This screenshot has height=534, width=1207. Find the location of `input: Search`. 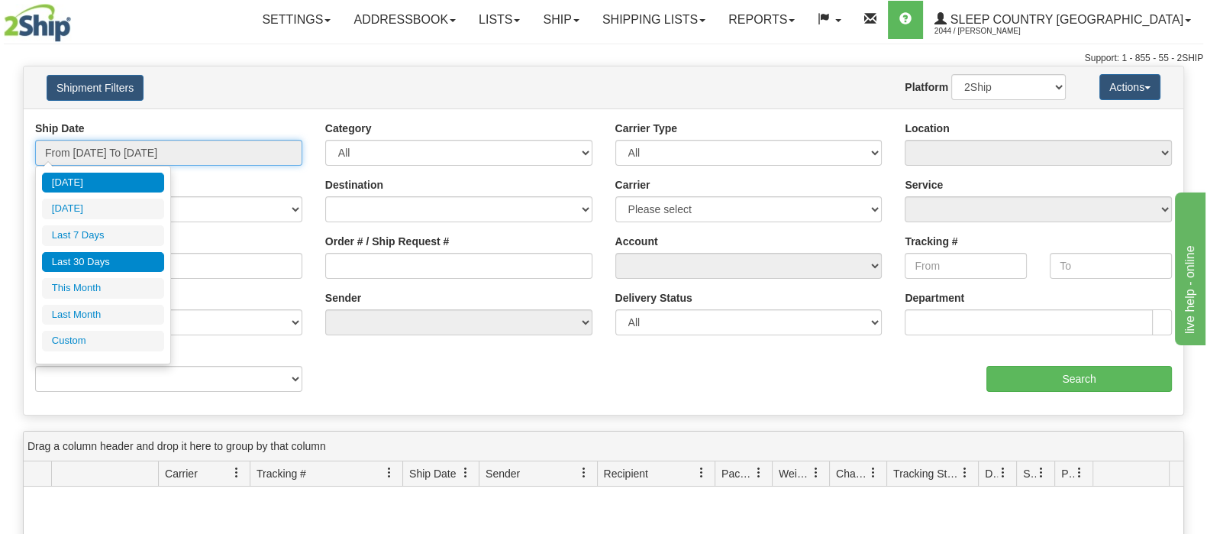

input: Search is located at coordinates (1079, 379).